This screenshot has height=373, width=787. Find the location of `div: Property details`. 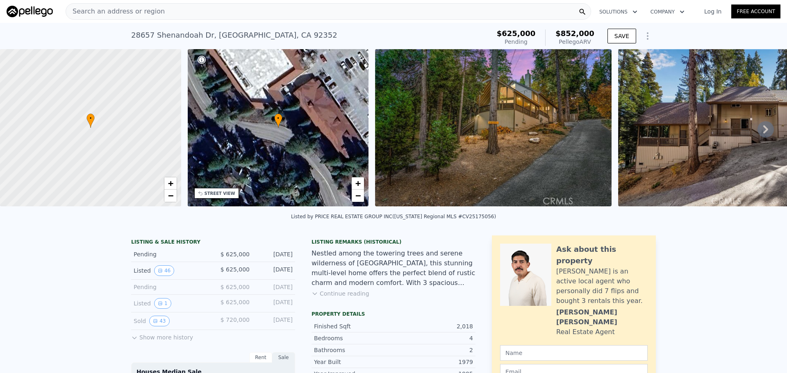

div: Property details is located at coordinates (393, 314).